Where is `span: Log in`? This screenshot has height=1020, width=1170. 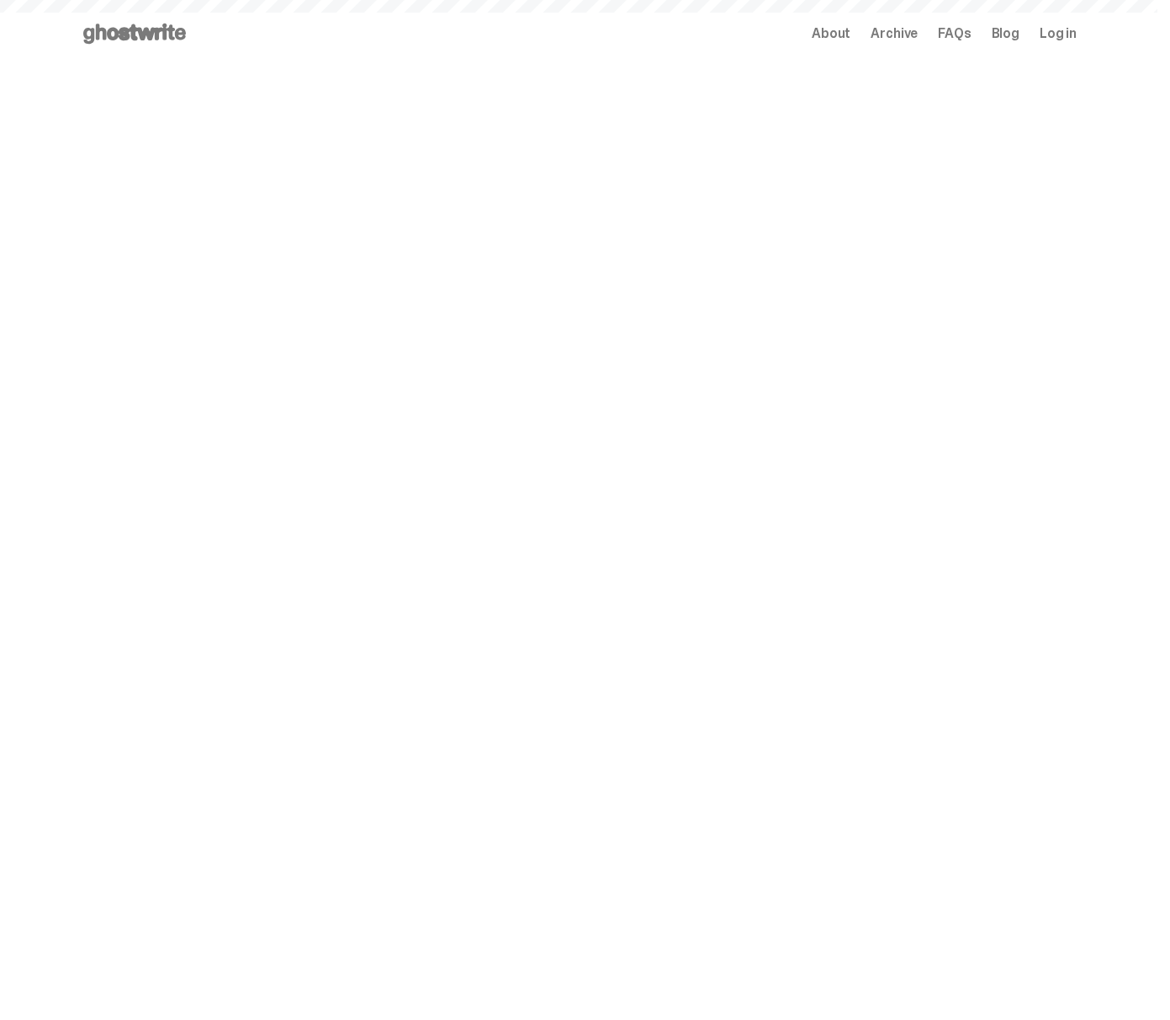 span: Log in is located at coordinates (1059, 34).